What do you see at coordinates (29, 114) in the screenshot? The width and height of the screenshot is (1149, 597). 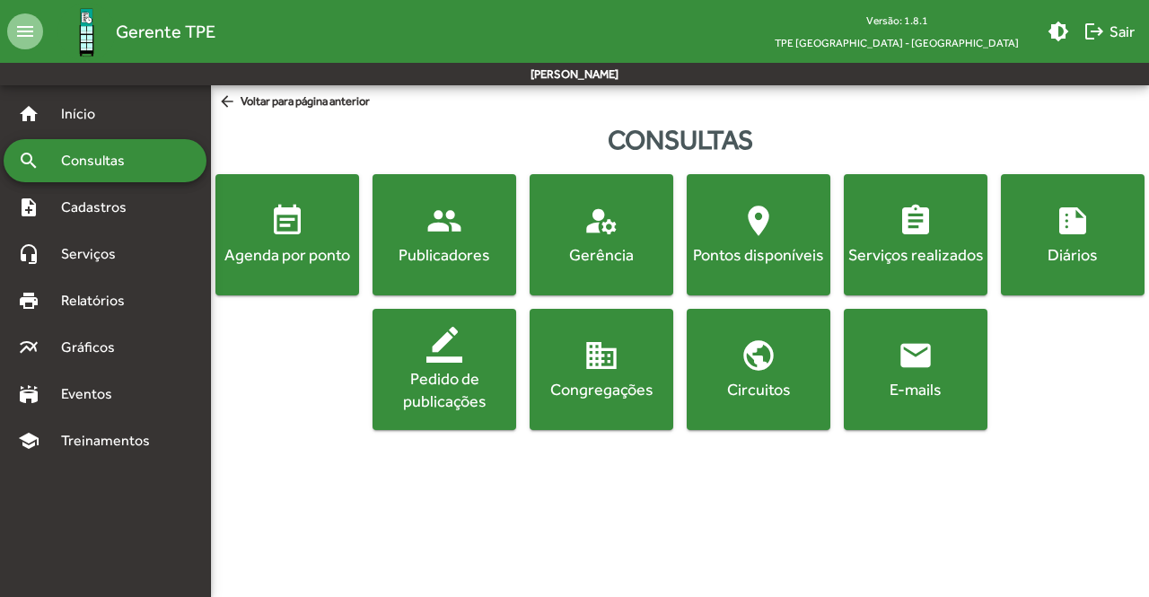 I see `mat-icon: home` at bounding box center [29, 114].